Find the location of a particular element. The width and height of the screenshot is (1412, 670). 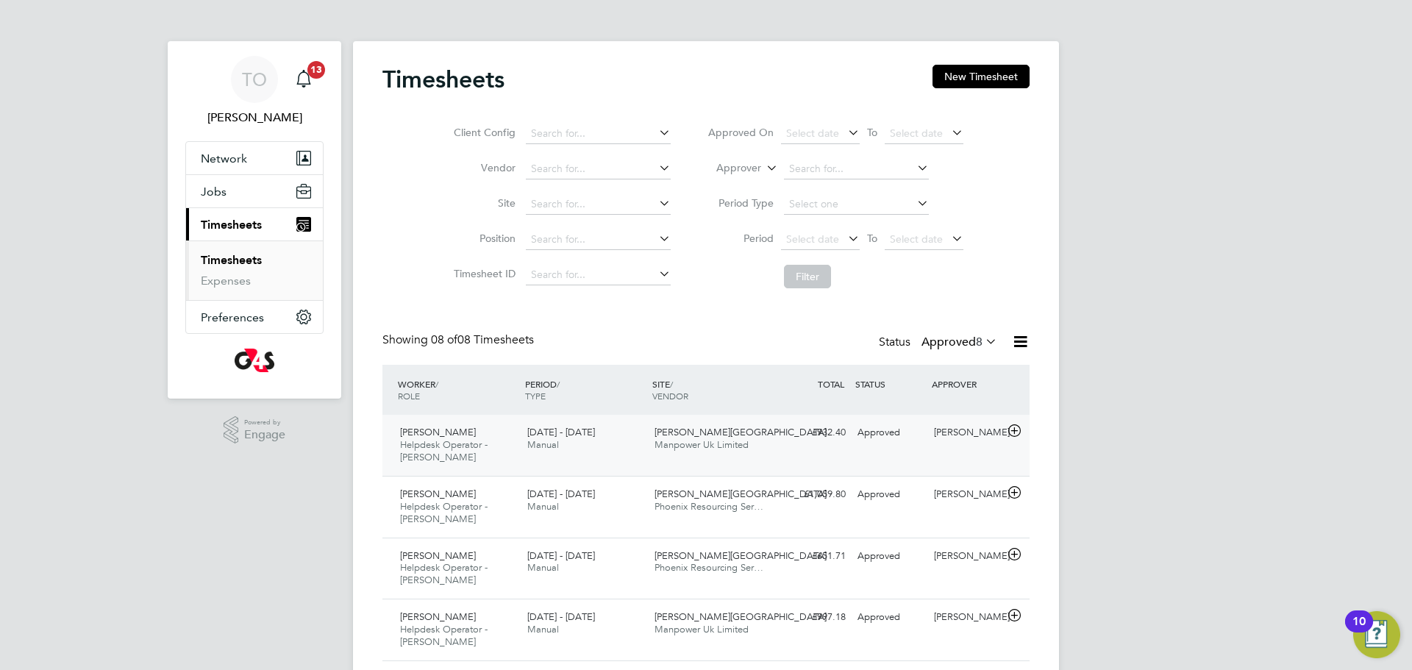

a: Expenses is located at coordinates (226, 280).